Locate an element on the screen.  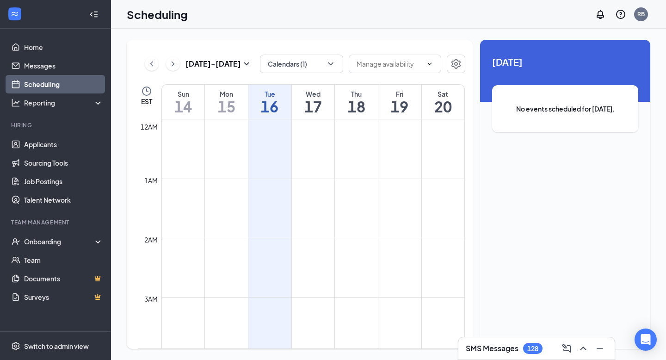
button: Calendars (1)ChevronDown is located at coordinates (301, 64).